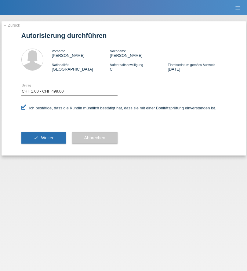 Image resolution: width=247 pixels, height=271 pixels. Describe the element at coordinates (59, 51) in the screenshot. I see `span: Vorname` at that location.